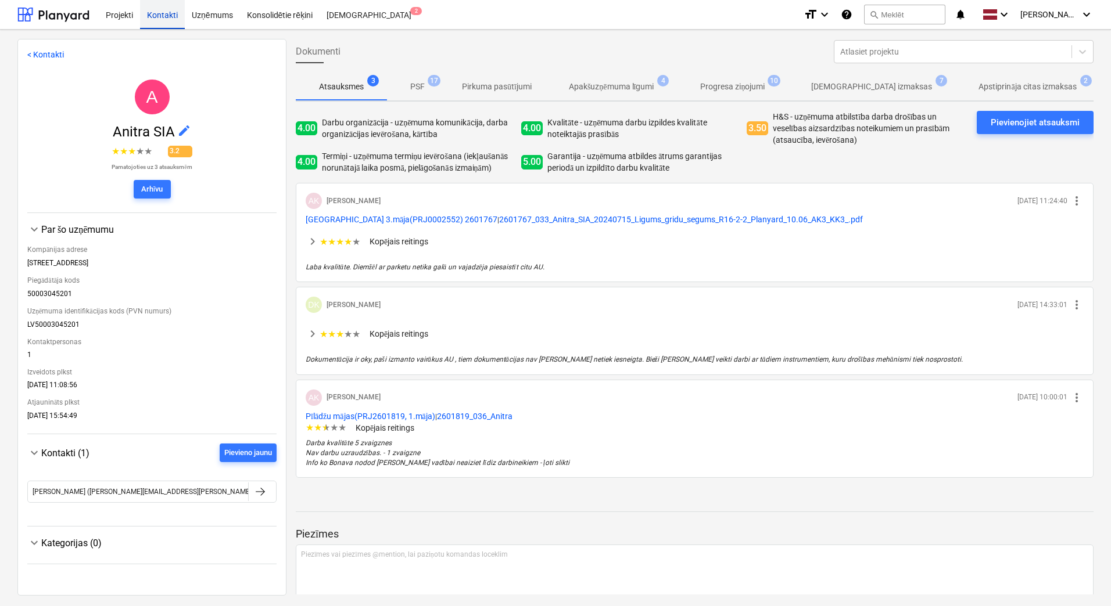 The height and width of the screenshot is (606, 1111). Describe the element at coordinates (434, 81) in the screenshot. I see `span: 17` at that location.